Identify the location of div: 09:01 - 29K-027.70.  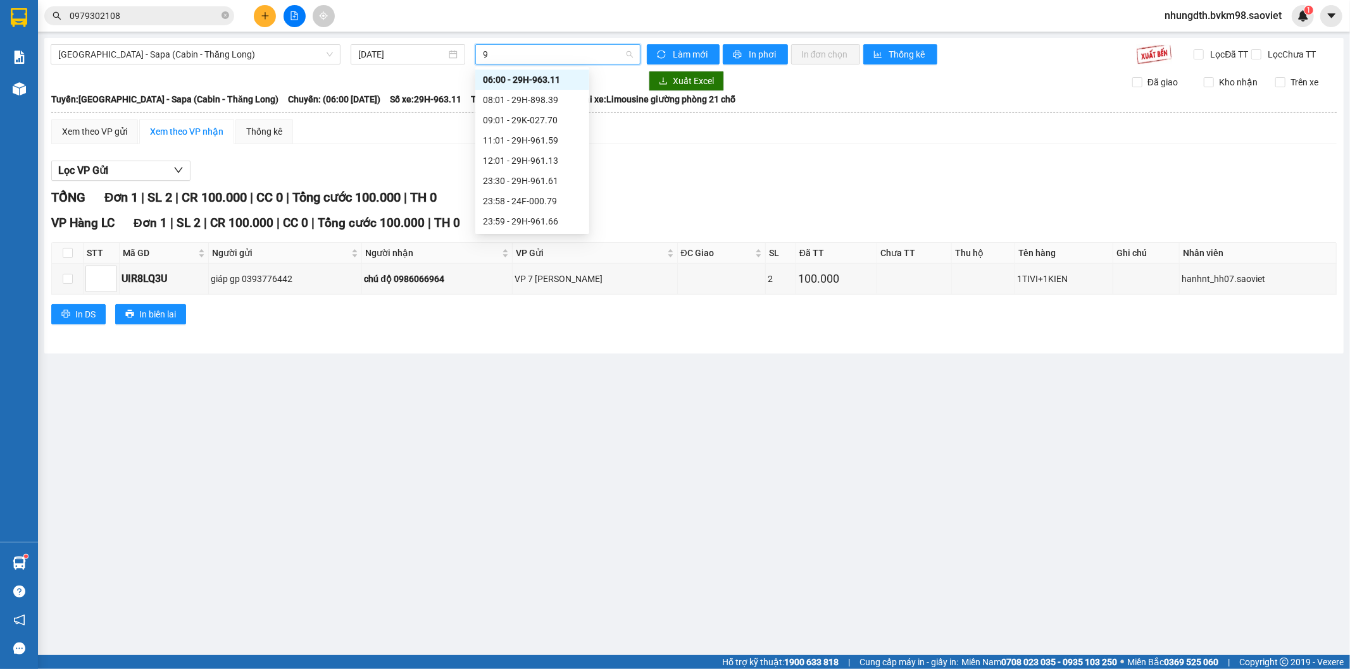
(532, 120).